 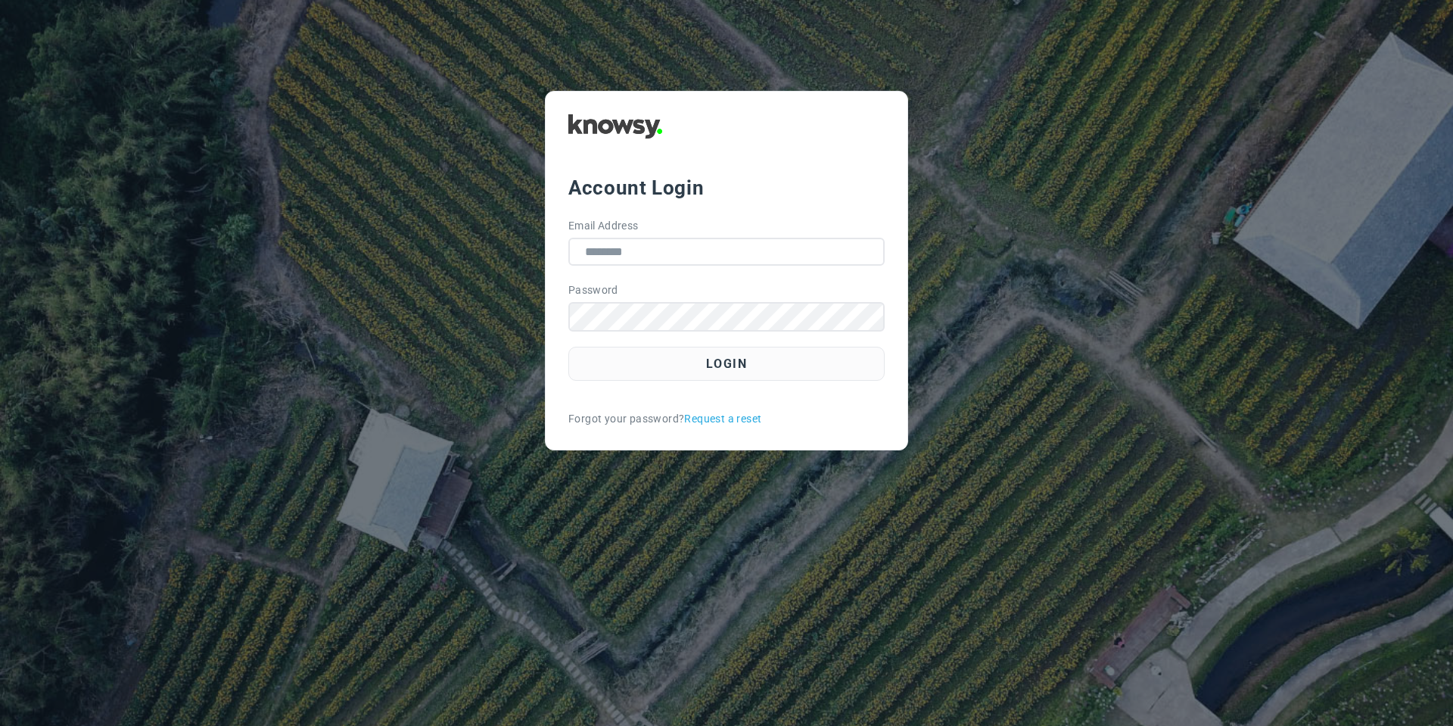 I want to click on div: Account Login, so click(x=726, y=188).